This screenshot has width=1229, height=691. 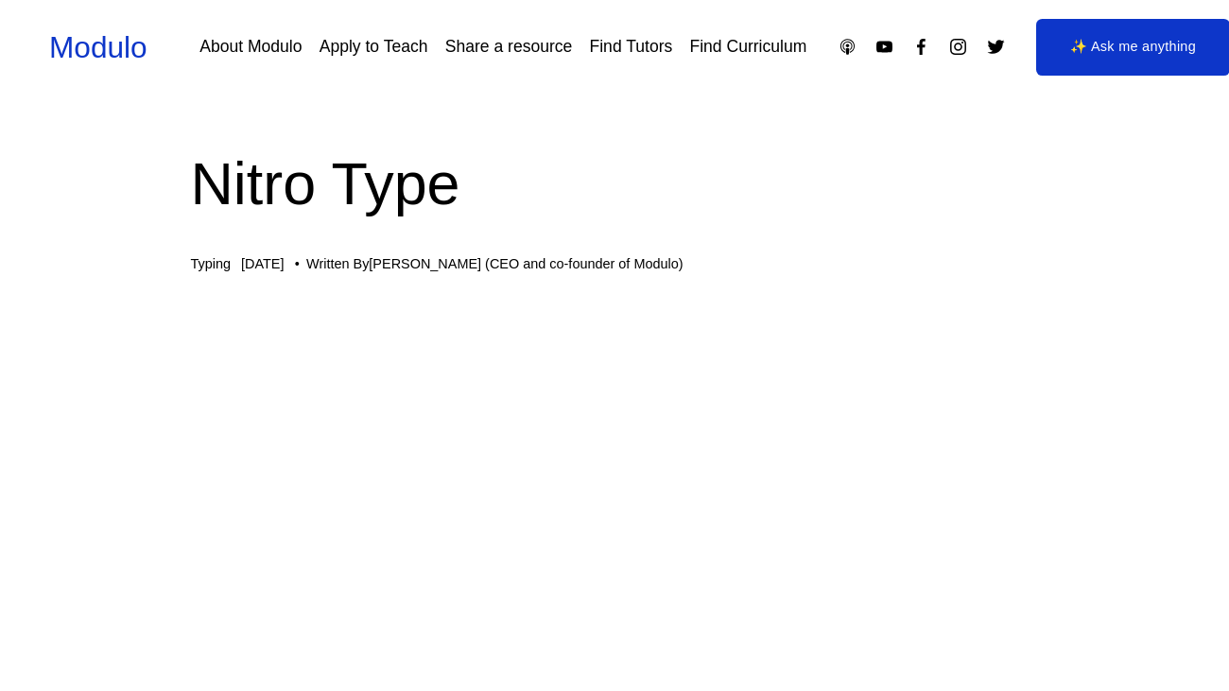 I want to click on a: Share a resource, so click(x=509, y=46).